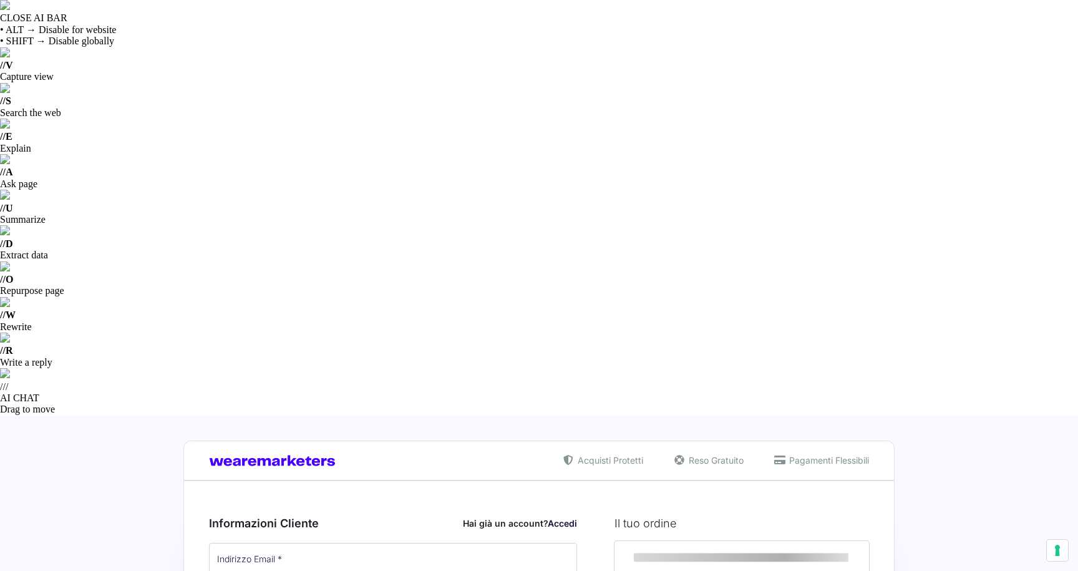 Image resolution: width=1078 pixels, height=571 pixels. Describe the element at coordinates (742, 523) in the screenshot. I see `h3: Il tuo ordine` at that location.